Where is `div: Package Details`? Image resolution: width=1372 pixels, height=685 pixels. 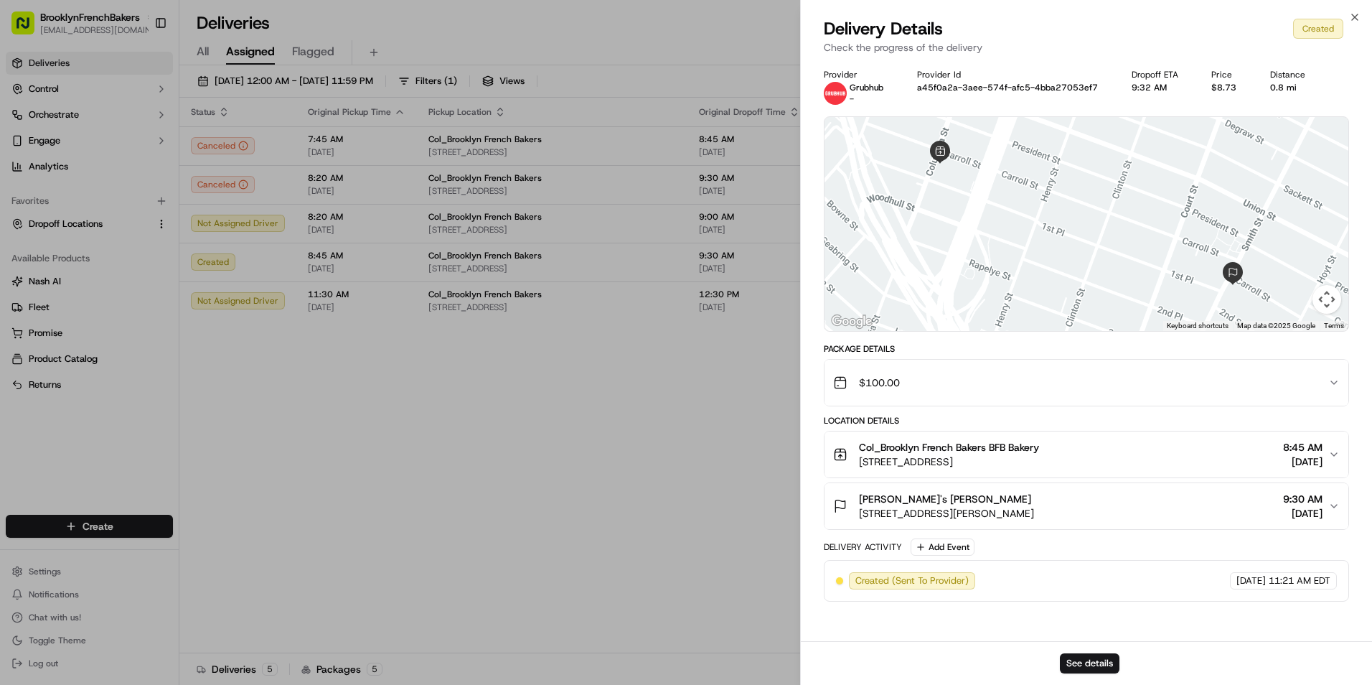 div: Package Details is located at coordinates (1087, 349).